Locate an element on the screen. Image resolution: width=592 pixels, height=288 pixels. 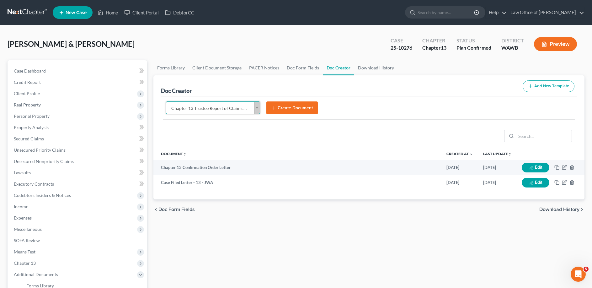
a: Case Dashboard is located at coordinates (78, 71).